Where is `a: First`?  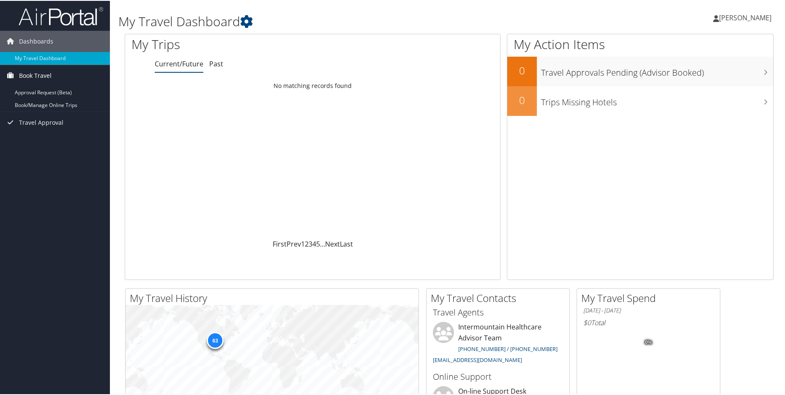 a: First is located at coordinates (279, 243).